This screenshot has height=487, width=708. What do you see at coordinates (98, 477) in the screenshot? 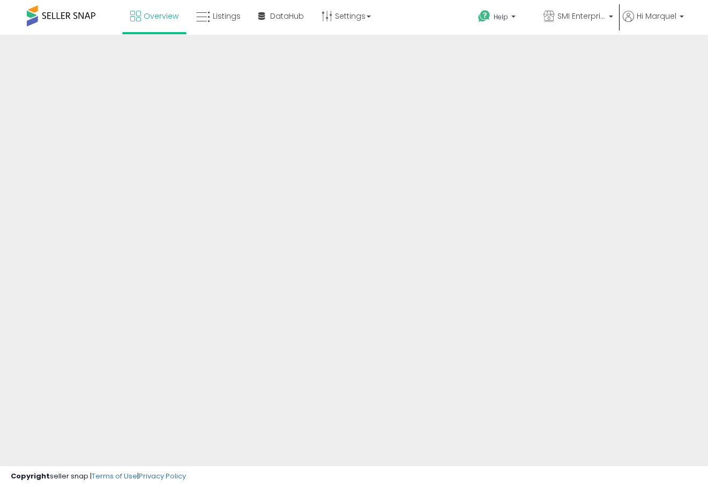
I see `div: seller snap | |` at bounding box center [98, 477].